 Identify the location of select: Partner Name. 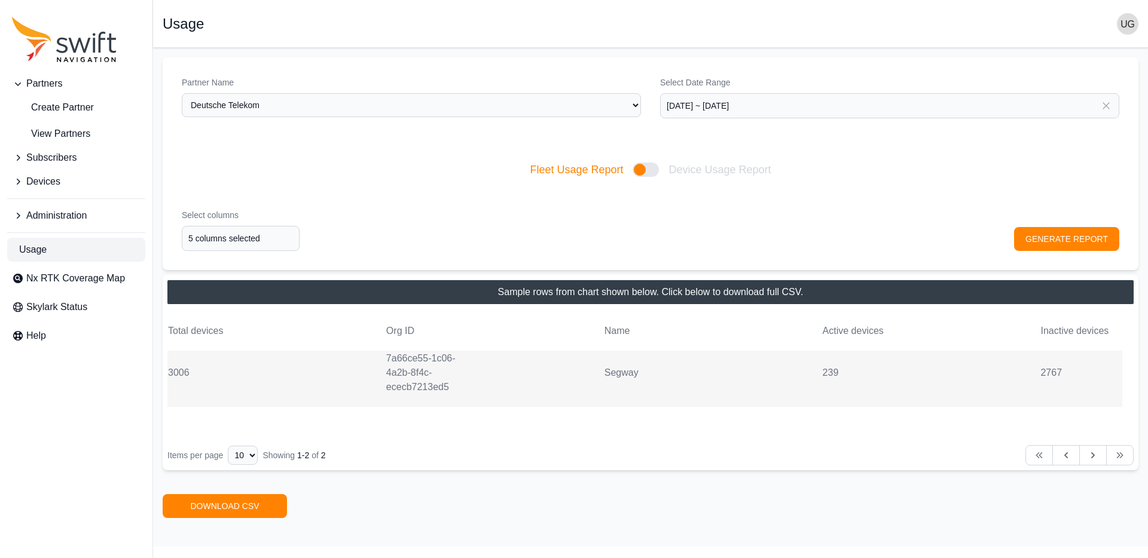
(411, 105).